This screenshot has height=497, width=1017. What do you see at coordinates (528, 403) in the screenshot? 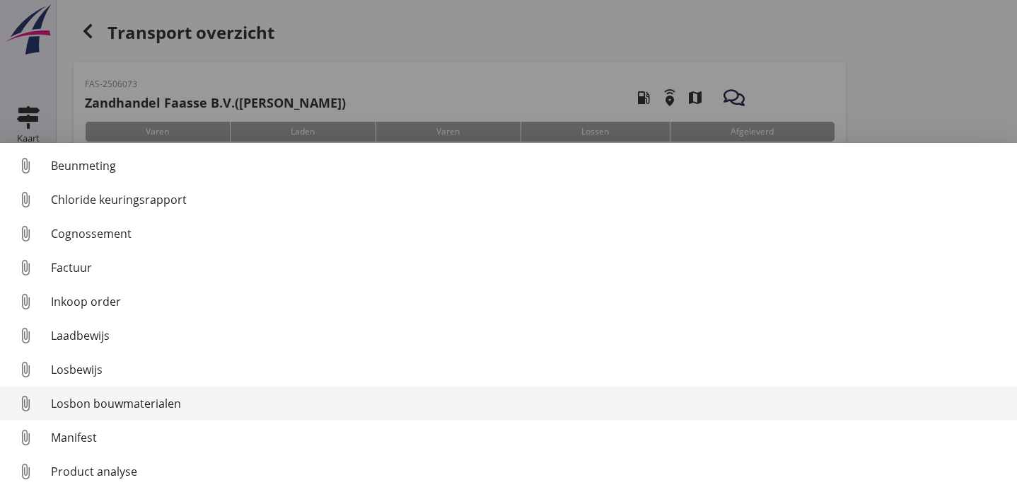
I see `div: Losbon bouwmaterialen` at bounding box center [528, 403].